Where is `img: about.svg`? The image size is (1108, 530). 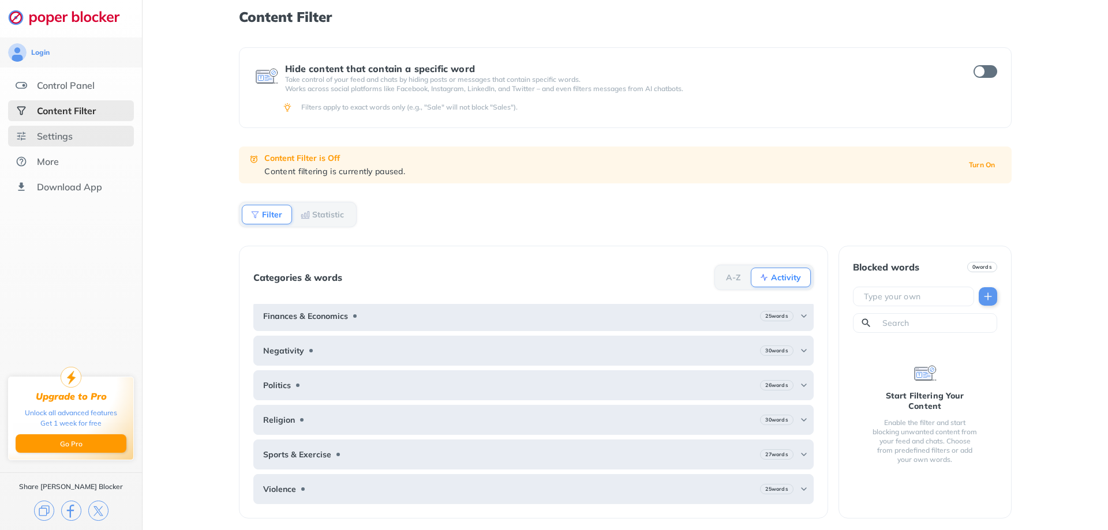 img: about.svg is located at coordinates (21, 162).